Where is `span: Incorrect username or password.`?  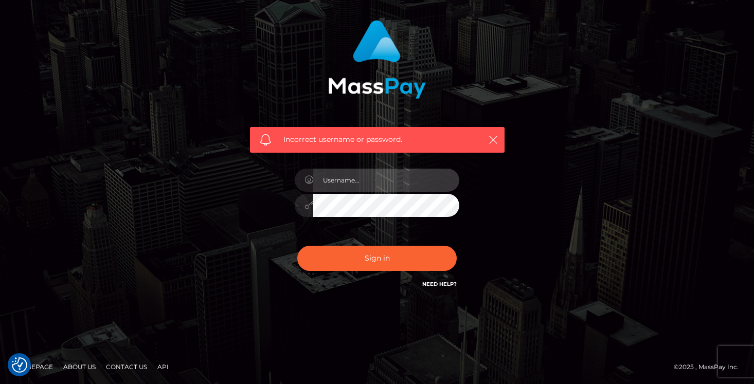
span: Incorrect username or password. is located at coordinates (377, 139).